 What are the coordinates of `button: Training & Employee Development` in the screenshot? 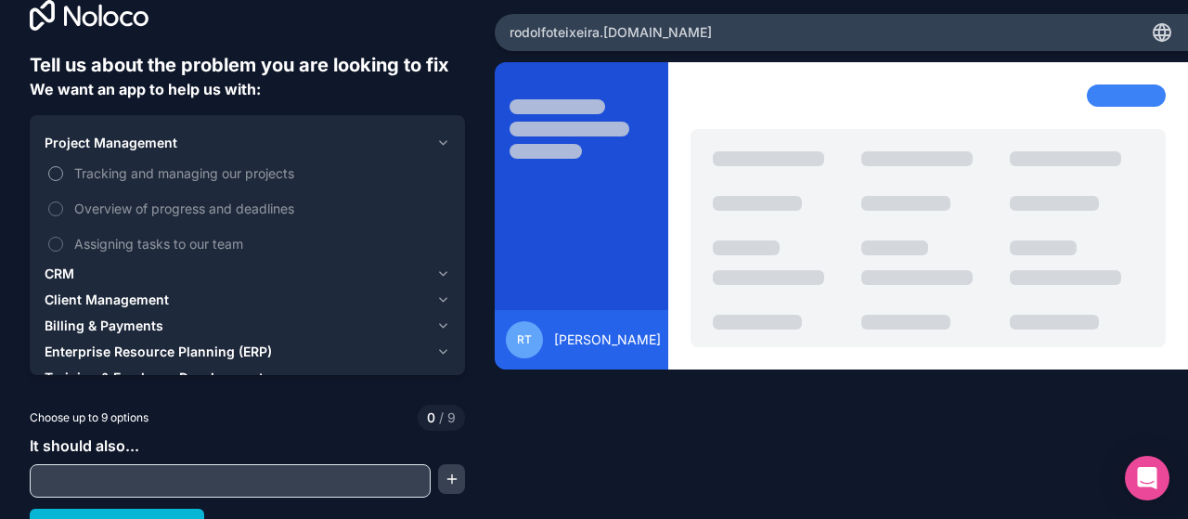 It's located at (247, 378).